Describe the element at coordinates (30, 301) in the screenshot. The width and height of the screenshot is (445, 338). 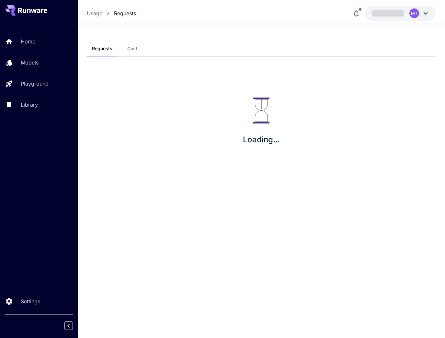
I see `p: Settings` at that location.